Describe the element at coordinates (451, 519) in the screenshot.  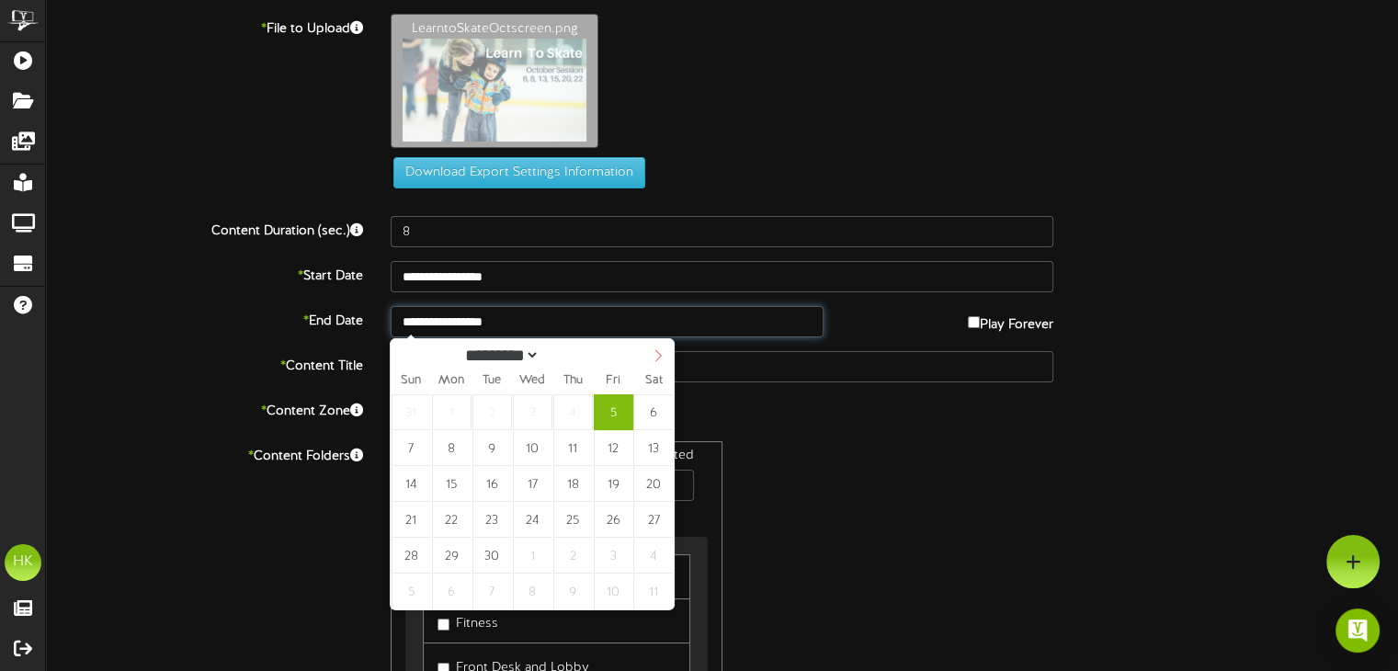
I see `span: September 22, 2025` at that location.